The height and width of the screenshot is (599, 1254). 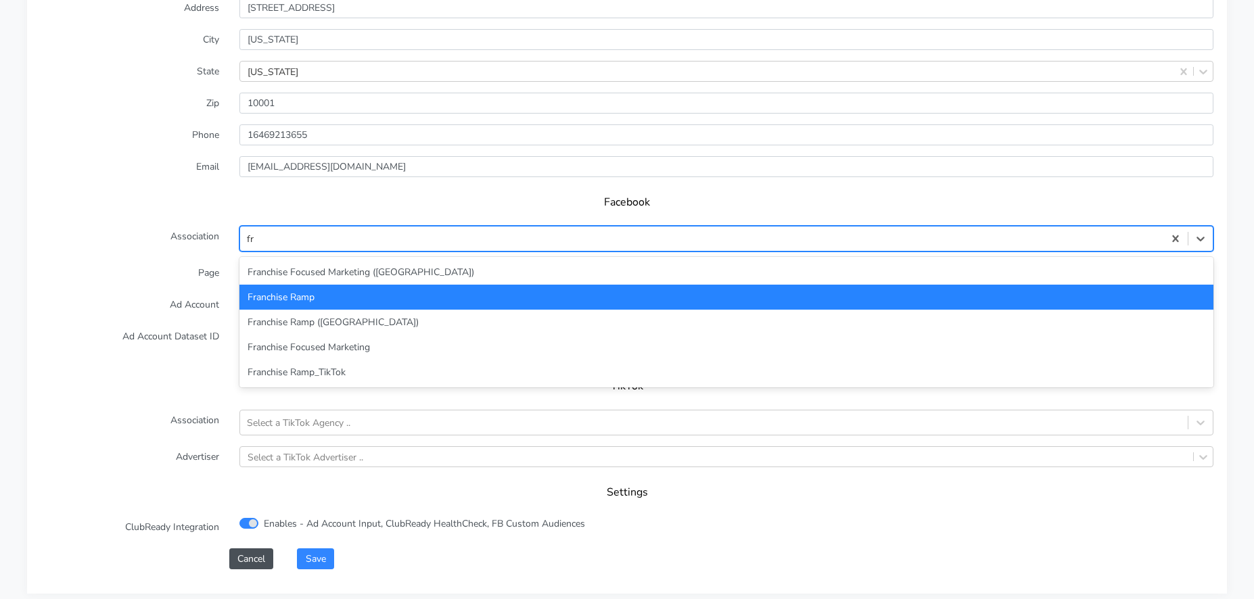 What do you see at coordinates (130, 273) in the screenshot?
I see `label: Page` at bounding box center [130, 273].